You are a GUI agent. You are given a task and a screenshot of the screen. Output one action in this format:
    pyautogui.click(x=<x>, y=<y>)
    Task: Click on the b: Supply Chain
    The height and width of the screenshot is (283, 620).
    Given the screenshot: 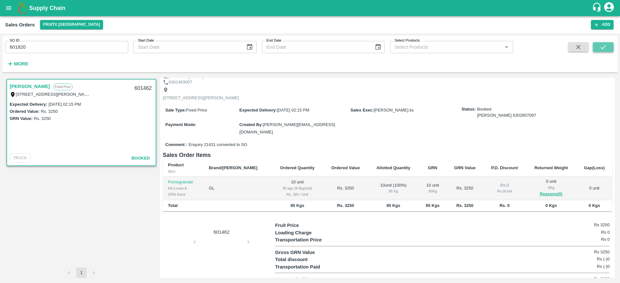 What is the action you would take?
    pyautogui.click(x=47, y=8)
    